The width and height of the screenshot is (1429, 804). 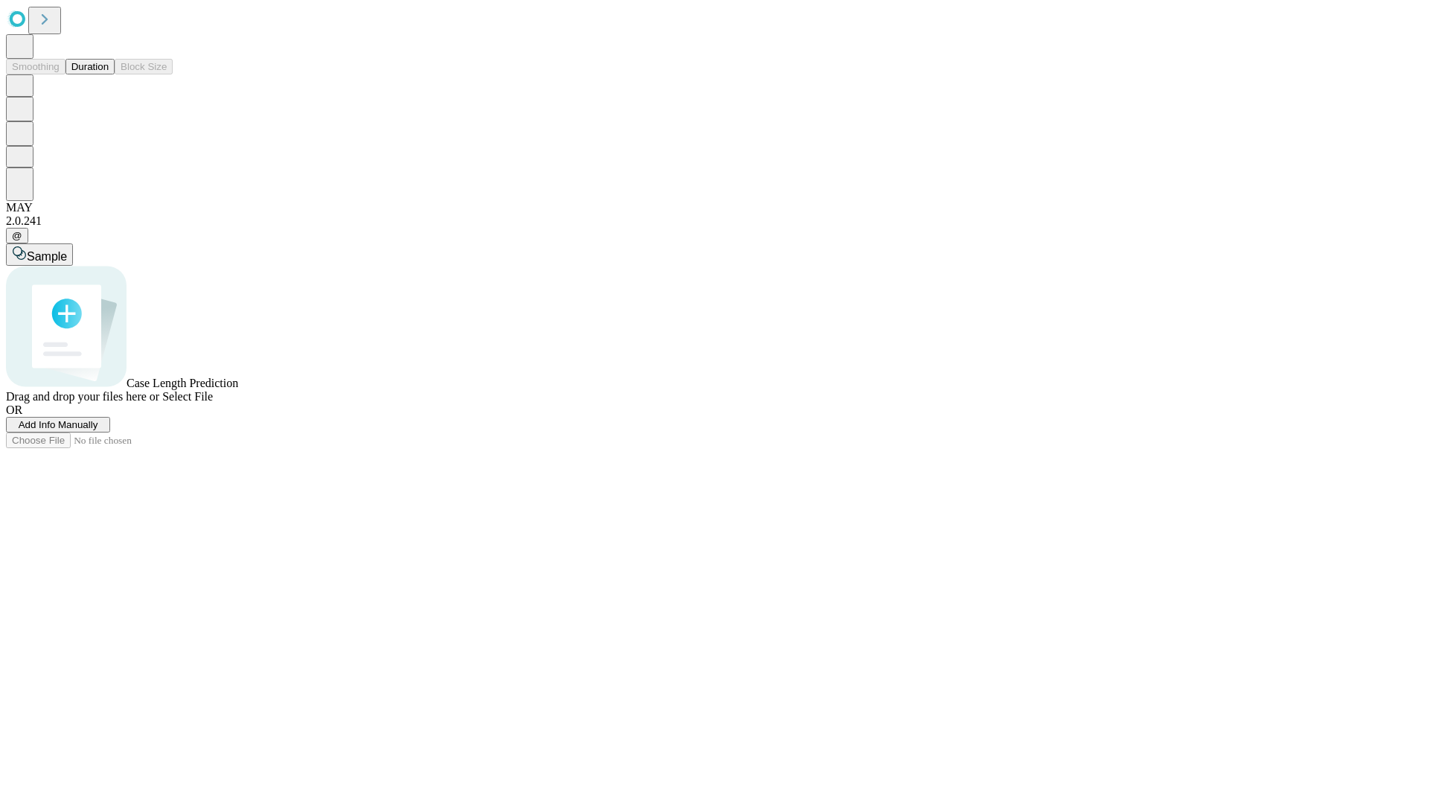 I want to click on button: Add Info Manually, so click(x=58, y=424).